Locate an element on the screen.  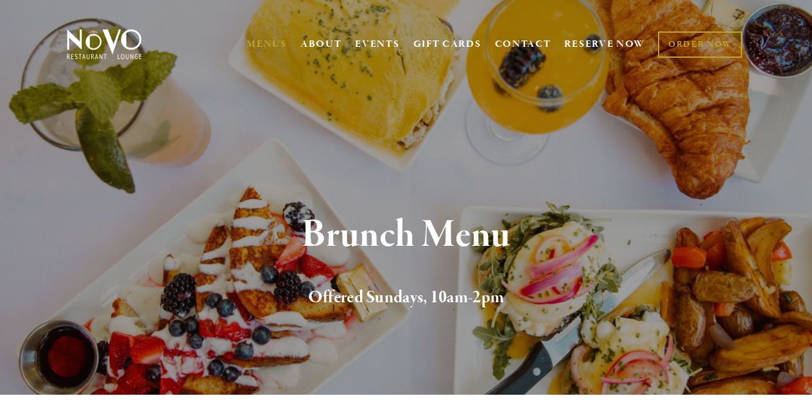
a: CONTACT is located at coordinates (523, 44).